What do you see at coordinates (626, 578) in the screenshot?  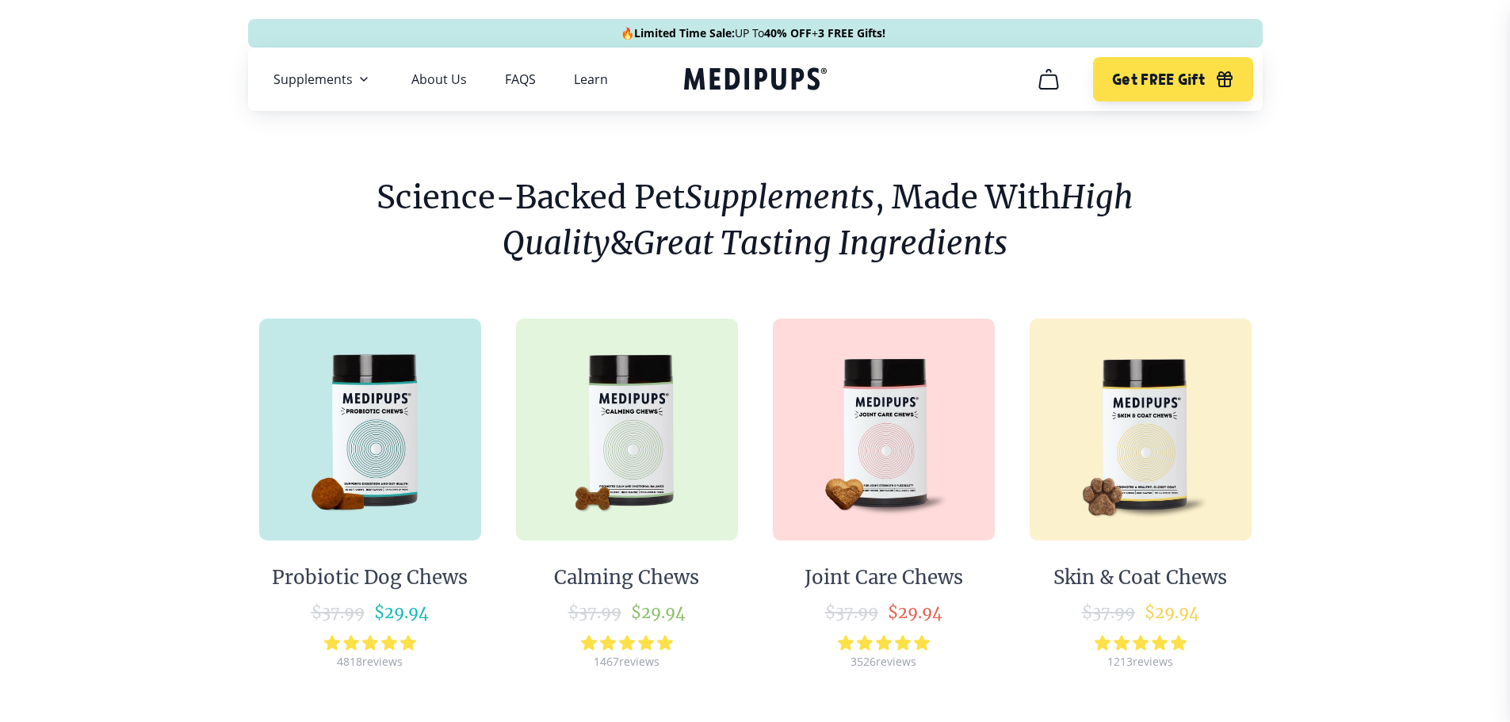 I see `div: Calming Chews` at bounding box center [626, 578].